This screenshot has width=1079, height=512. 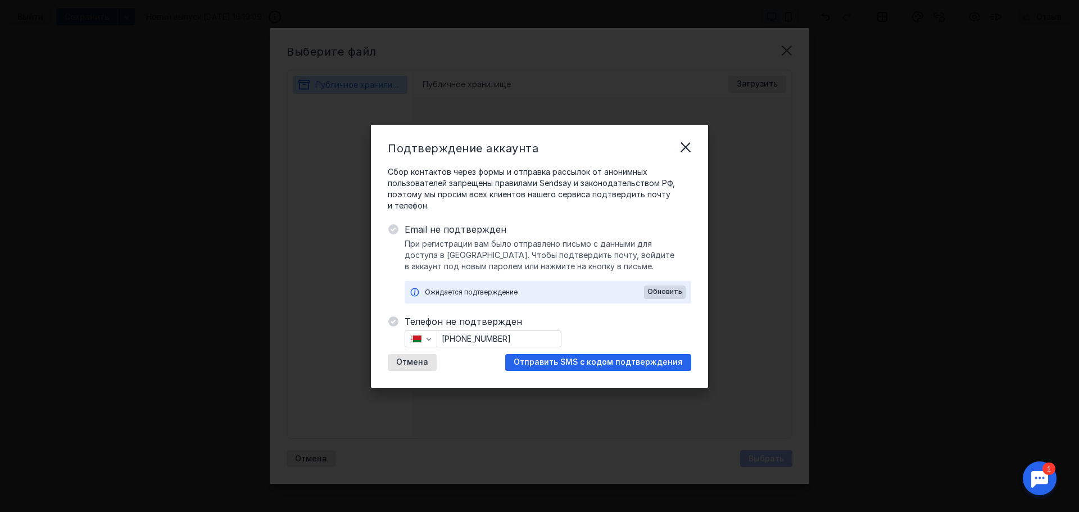 I want to click on span: Email не подтвержден, so click(x=548, y=229).